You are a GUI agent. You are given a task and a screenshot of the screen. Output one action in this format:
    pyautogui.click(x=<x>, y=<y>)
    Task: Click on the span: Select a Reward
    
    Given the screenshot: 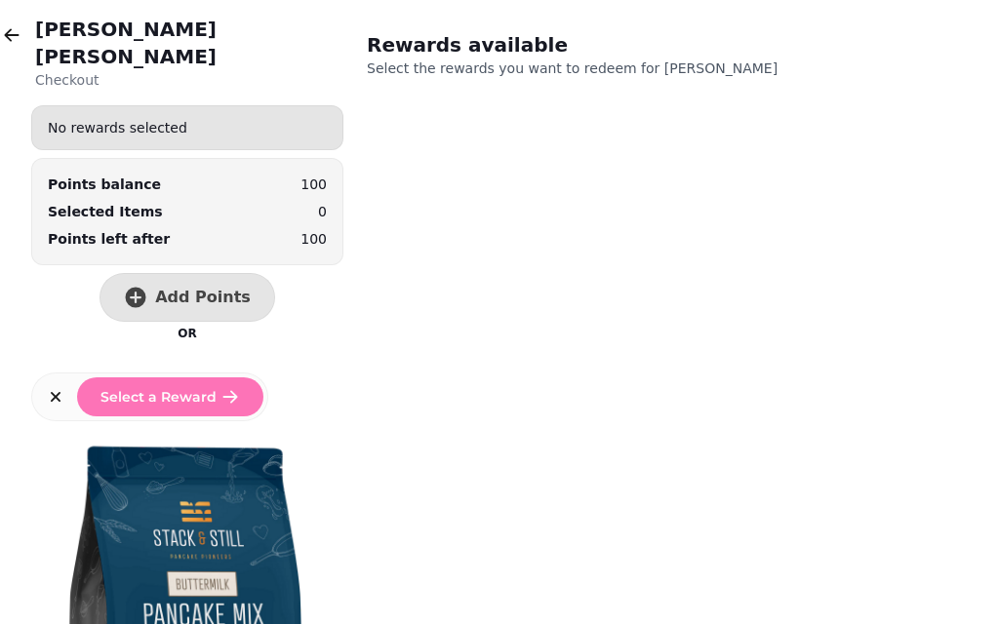 What is the action you would take?
    pyautogui.click(x=158, y=397)
    